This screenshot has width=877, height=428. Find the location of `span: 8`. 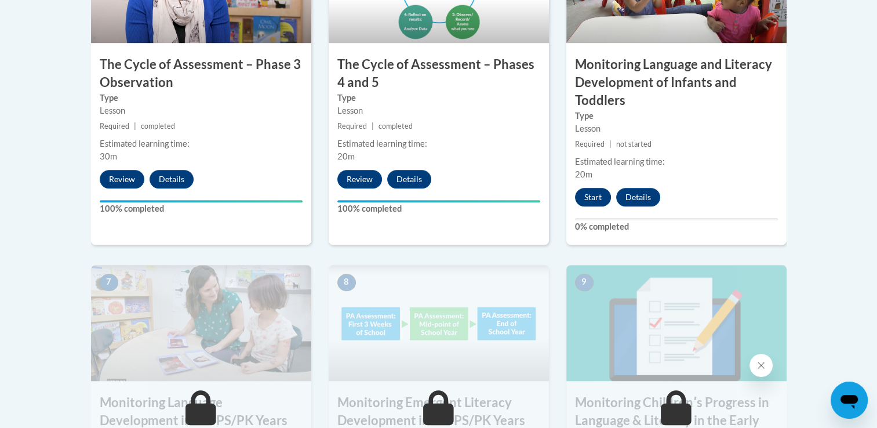

span: 8 is located at coordinates (347, 282).